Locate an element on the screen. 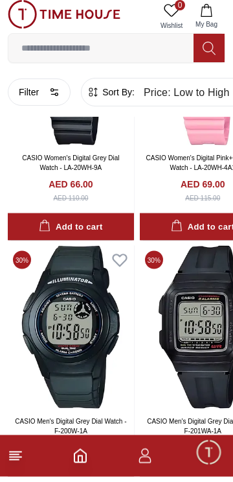  span: 0 is located at coordinates (180, 10).